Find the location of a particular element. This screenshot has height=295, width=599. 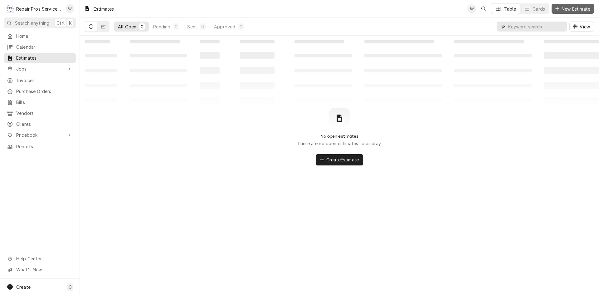

span: View is located at coordinates (585, 27).